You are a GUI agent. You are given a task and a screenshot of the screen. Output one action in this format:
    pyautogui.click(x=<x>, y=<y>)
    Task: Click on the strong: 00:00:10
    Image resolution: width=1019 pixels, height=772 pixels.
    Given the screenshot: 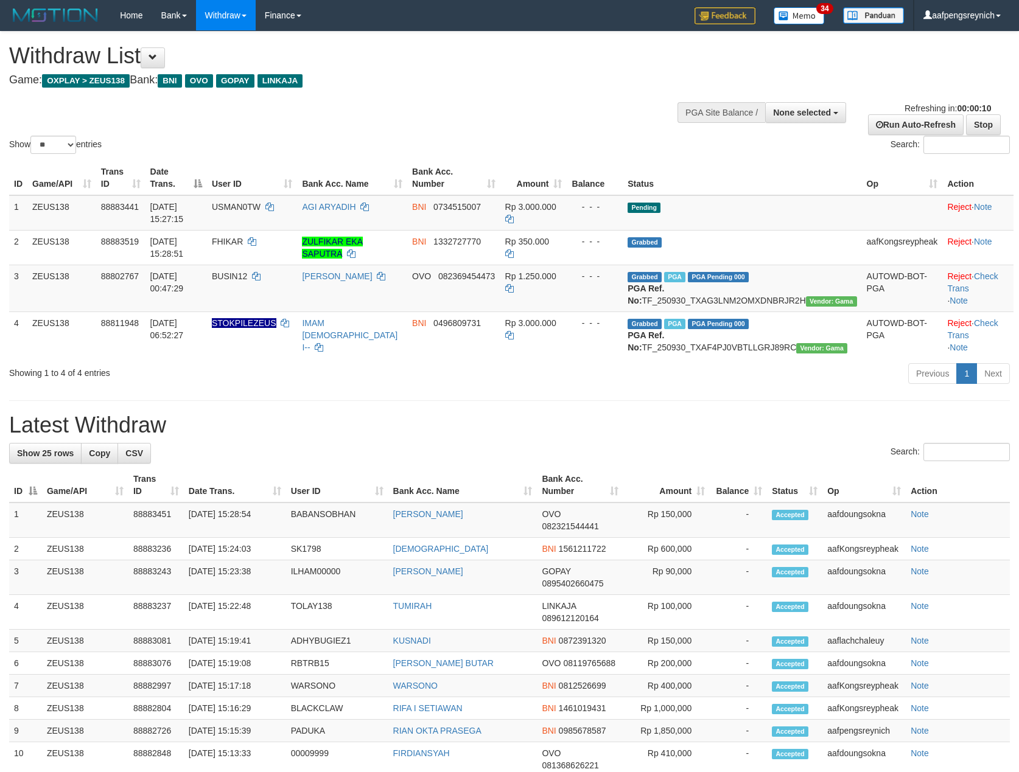 What is the action you would take?
    pyautogui.click(x=973, y=108)
    